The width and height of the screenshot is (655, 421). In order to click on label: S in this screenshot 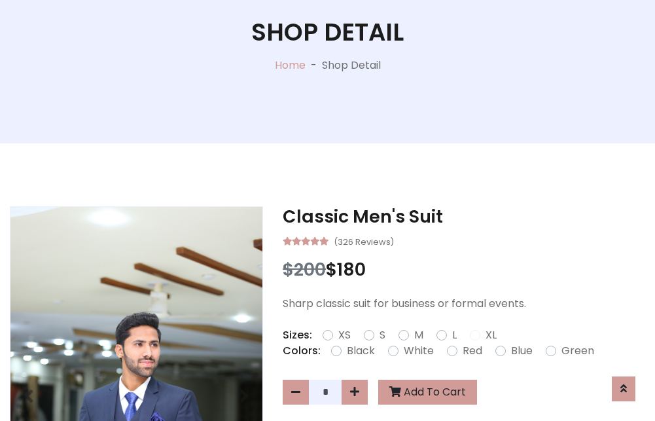, I will do `click(382, 335)`.